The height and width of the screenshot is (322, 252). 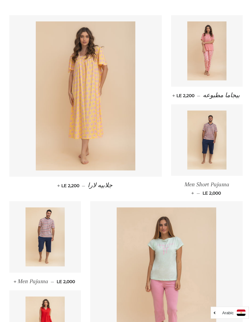 What do you see at coordinates (100, 186) in the screenshot?
I see `span: جلابيه لارا` at bounding box center [100, 186].